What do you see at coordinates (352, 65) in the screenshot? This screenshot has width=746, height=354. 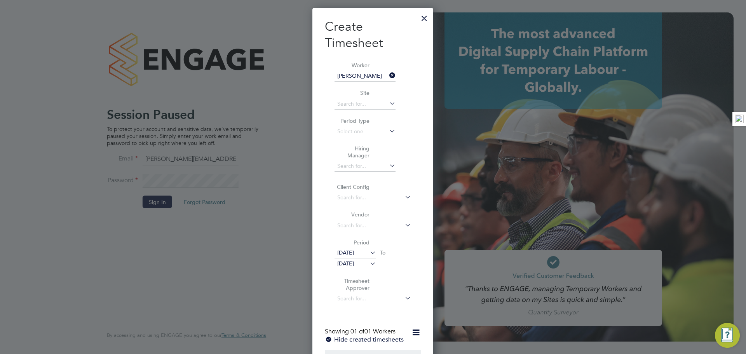 I see `label: Worker` at bounding box center [352, 65].